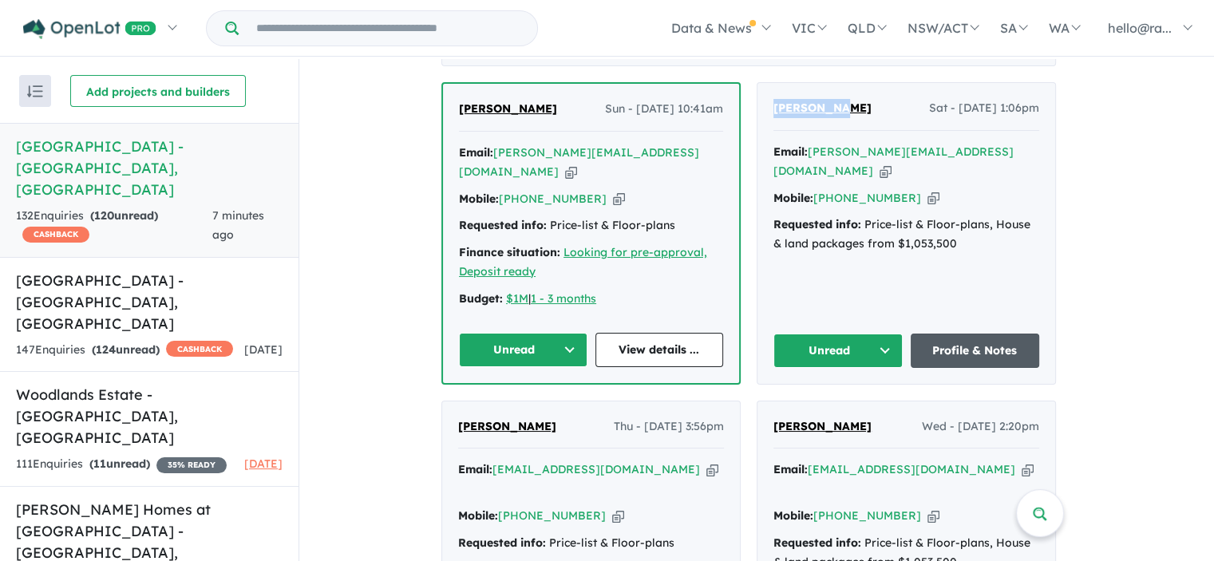 The height and width of the screenshot is (561, 1214). What do you see at coordinates (100, 464) in the screenshot?
I see `span: 11` at bounding box center [100, 464].